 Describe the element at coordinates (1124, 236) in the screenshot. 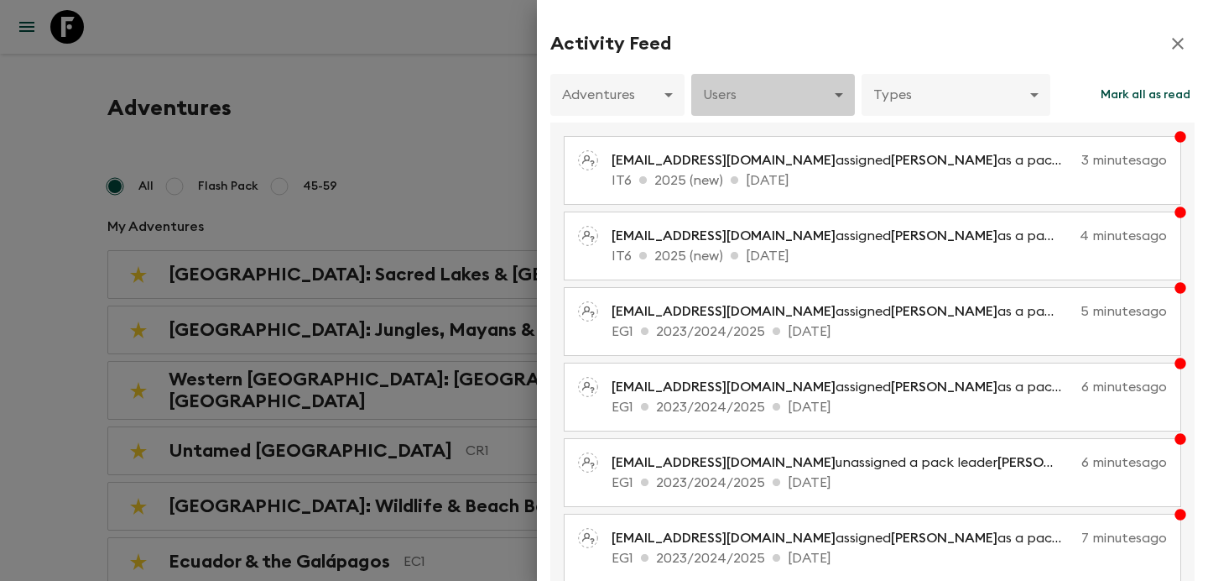

I see `p: 4 minutes ago` at that location.